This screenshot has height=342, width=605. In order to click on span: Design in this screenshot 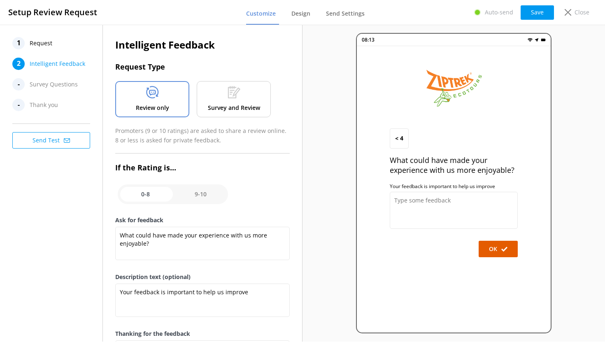, I will do `click(301, 14)`.